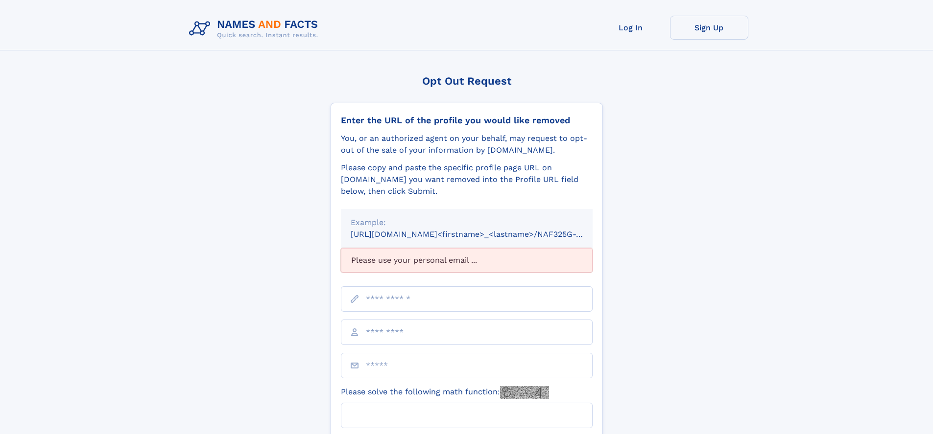 The height and width of the screenshot is (434, 933). Describe the element at coordinates (467, 81) in the screenshot. I see `div: Opt Out Request` at that location.